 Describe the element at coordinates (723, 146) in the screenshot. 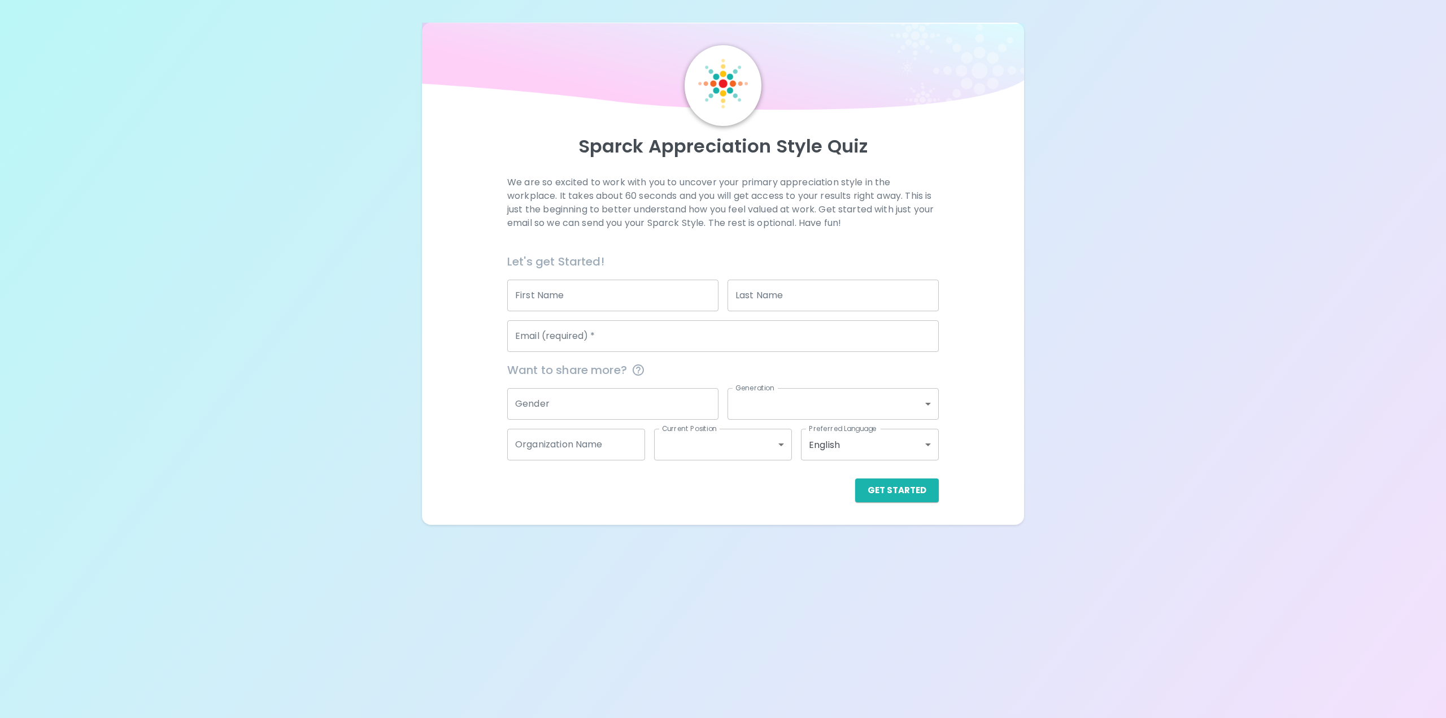

I see `p: Sparck Appreciation Style Quiz` at that location.